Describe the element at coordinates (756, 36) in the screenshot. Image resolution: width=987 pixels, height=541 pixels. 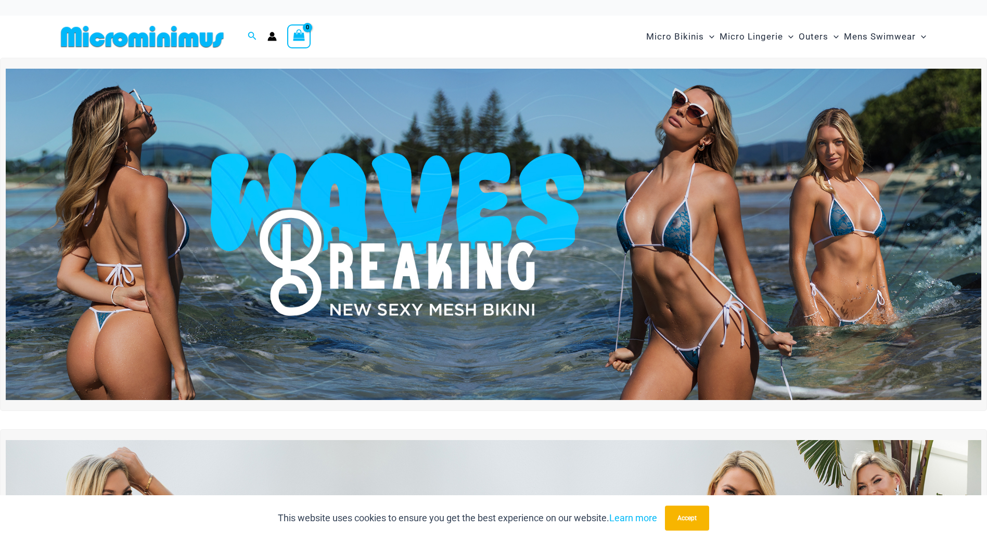
I see `a: Micro LingerieMenu ToggleMenu Toggle` at that location.